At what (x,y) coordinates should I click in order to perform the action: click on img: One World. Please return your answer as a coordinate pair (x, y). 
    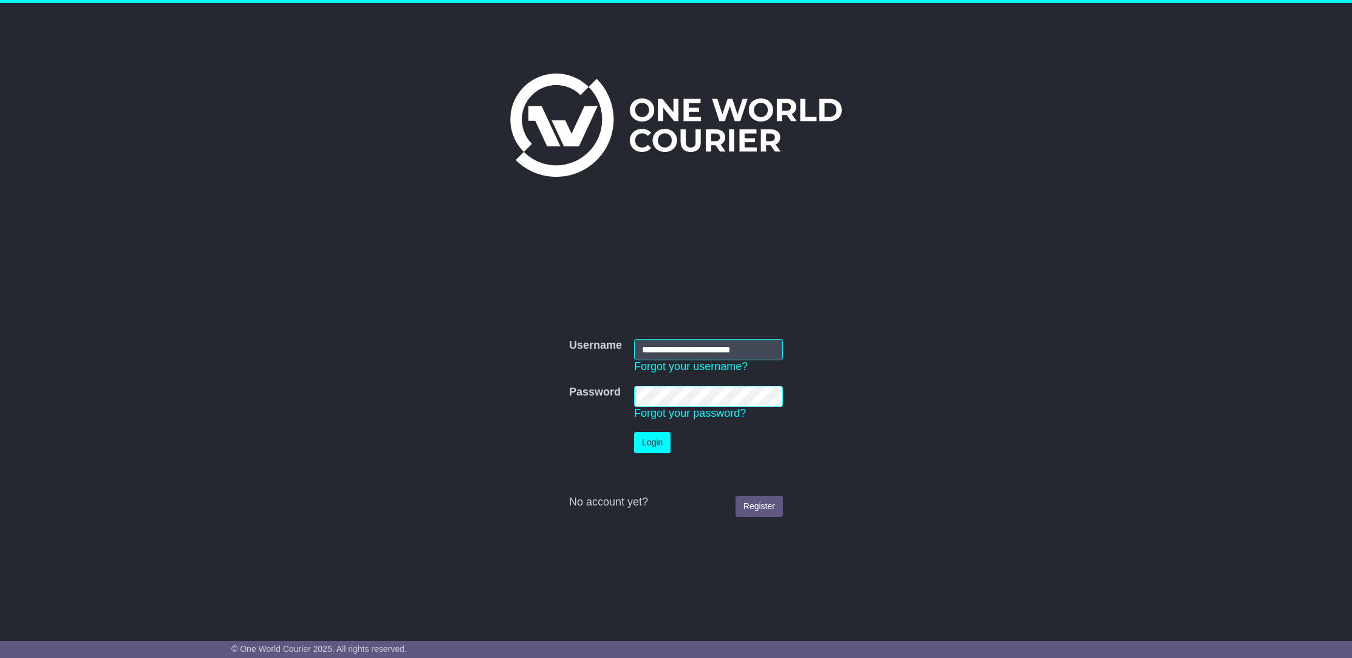
    Looking at the image, I should click on (676, 125).